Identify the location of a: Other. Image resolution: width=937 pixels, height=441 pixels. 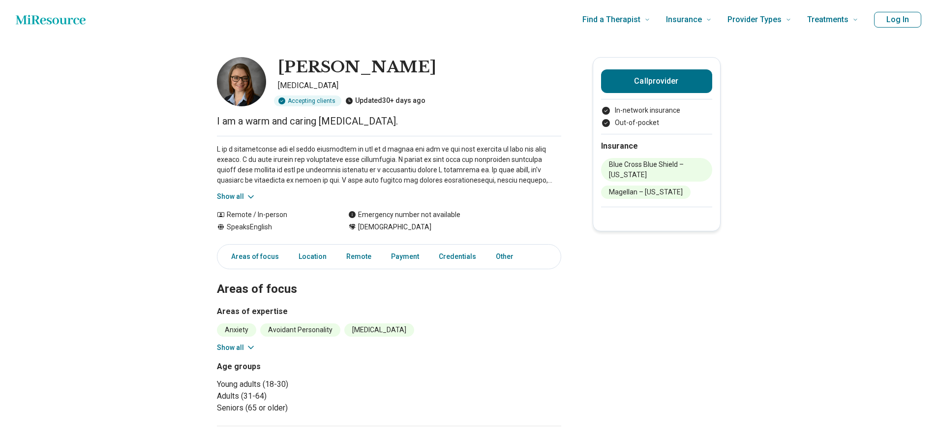
(507, 256).